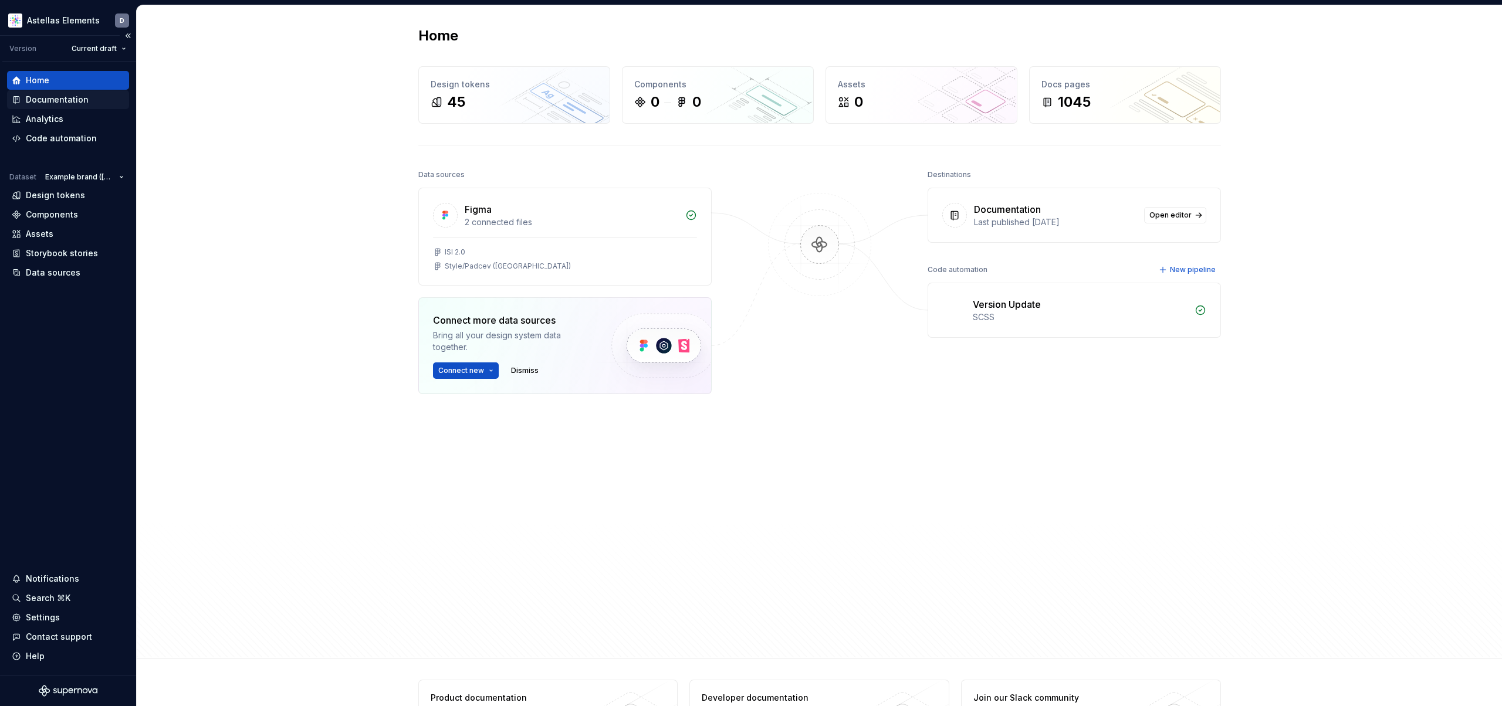 Image resolution: width=1502 pixels, height=706 pixels. I want to click on div: Developer documentation, so click(787, 698).